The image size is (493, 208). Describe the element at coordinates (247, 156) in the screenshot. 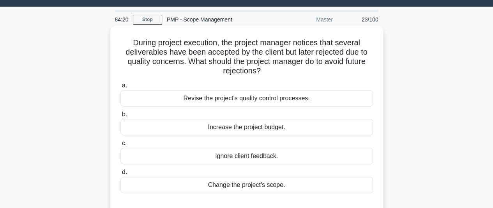

I see `div: Ignore client feedback.` at that location.